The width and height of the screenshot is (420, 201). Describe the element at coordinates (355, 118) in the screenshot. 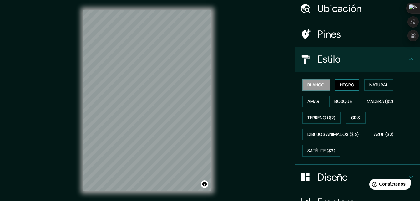

I see `button: Gris` at that location.